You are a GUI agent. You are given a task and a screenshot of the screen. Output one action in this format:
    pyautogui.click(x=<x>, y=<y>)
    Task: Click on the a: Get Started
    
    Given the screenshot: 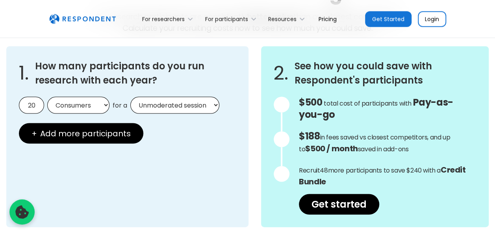 What is the action you would take?
    pyautogui.click(x=388, y=19)
    